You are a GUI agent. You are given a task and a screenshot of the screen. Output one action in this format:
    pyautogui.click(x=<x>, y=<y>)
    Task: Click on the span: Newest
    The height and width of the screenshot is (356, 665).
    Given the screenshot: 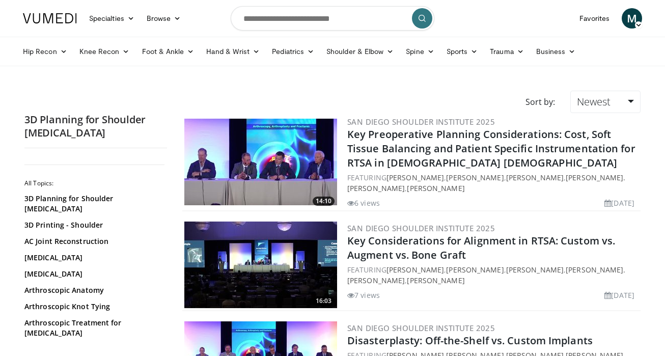 What is the action you would take?
    pyautogui.click(x=594, y=101)
    